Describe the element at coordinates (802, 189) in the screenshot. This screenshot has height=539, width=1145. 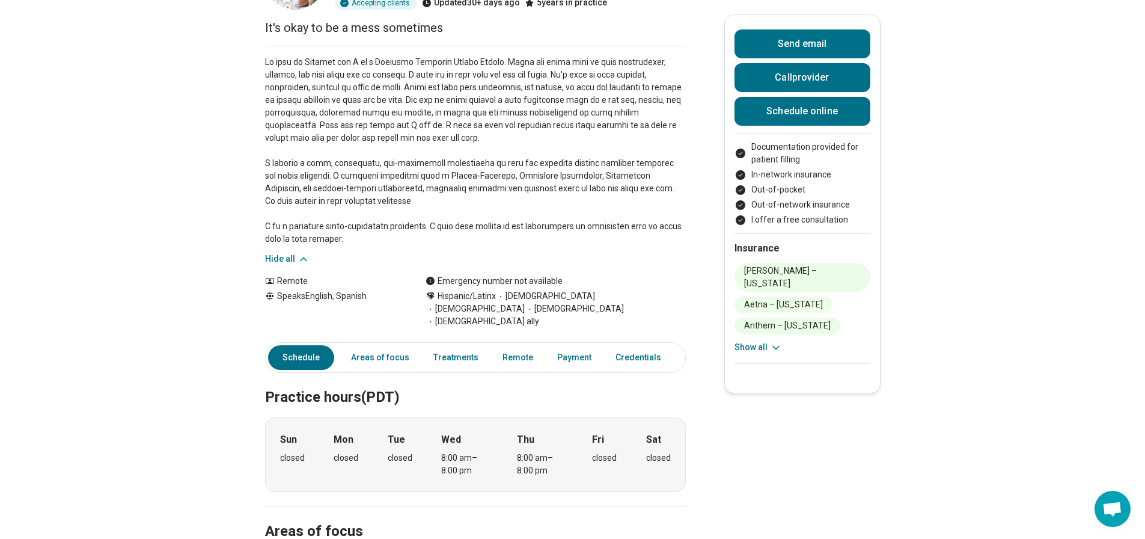
I see `li: Out-of-pocket` at that location.